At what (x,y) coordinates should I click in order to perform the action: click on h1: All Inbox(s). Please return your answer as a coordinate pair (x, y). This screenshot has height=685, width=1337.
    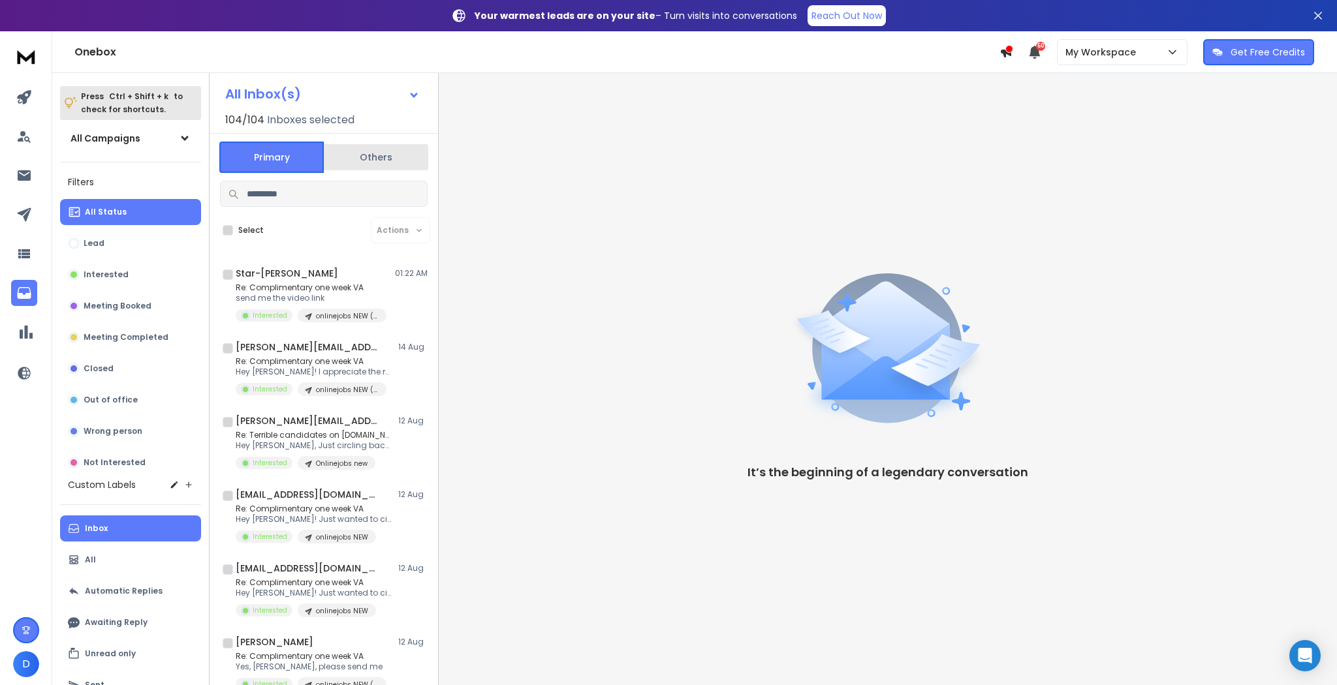
    Looking at the image, I should click on (263, 94).